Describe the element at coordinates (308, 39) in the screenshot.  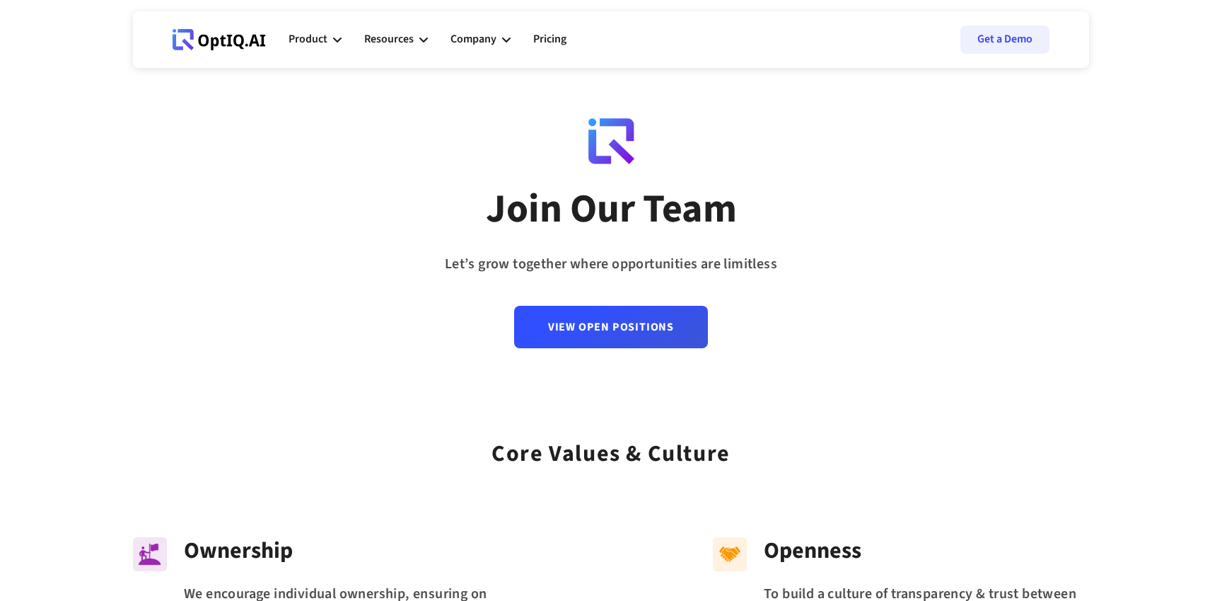
I see `div: Product` at that location.